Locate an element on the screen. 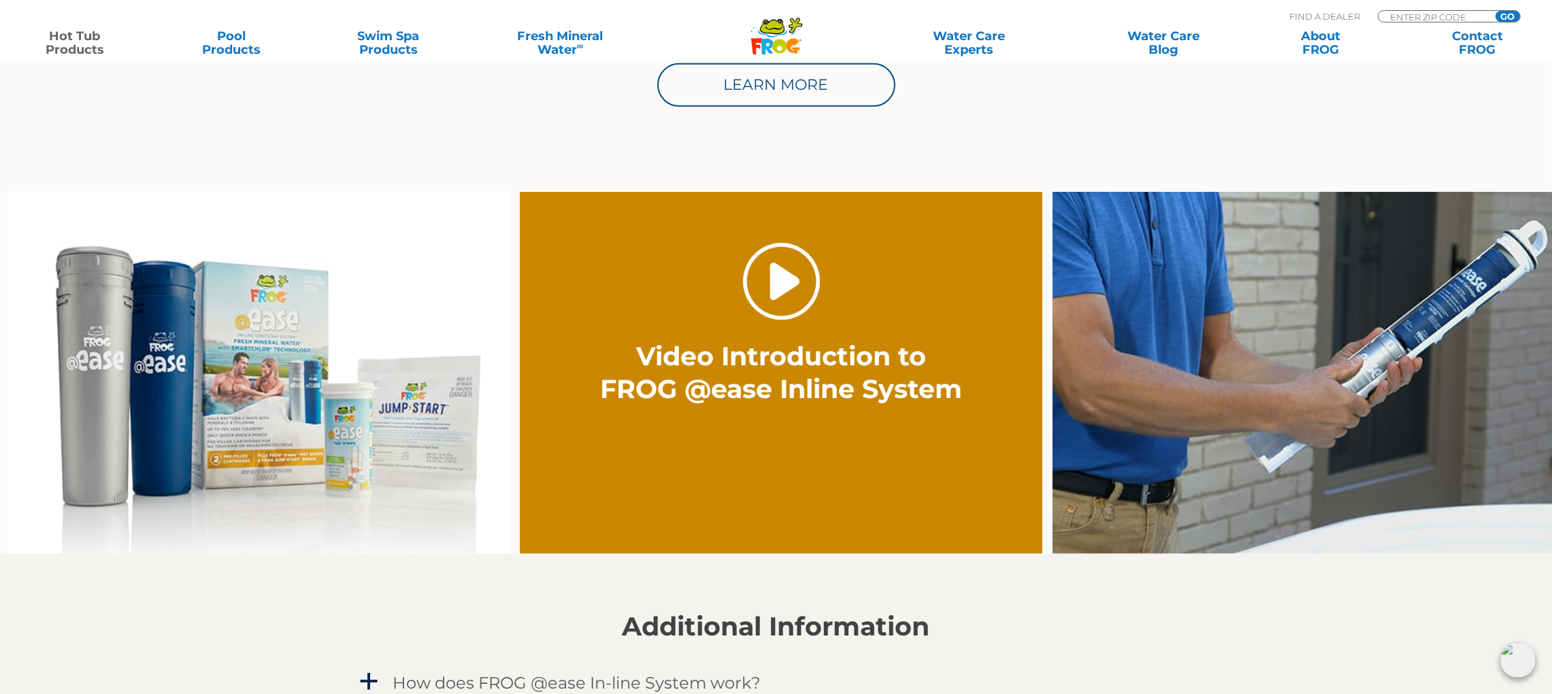  h2: Additional Information is located at coordinates (776, 627).